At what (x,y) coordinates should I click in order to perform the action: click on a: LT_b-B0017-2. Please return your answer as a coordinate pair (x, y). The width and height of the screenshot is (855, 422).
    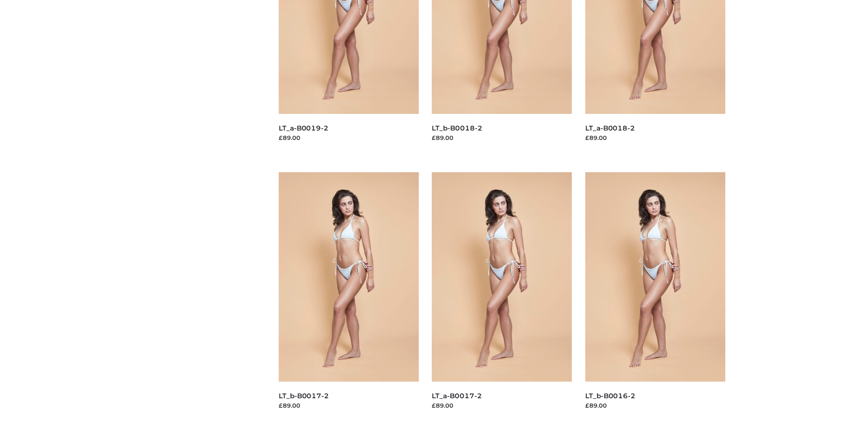
    Looking at the image, I should click on (304, 396).